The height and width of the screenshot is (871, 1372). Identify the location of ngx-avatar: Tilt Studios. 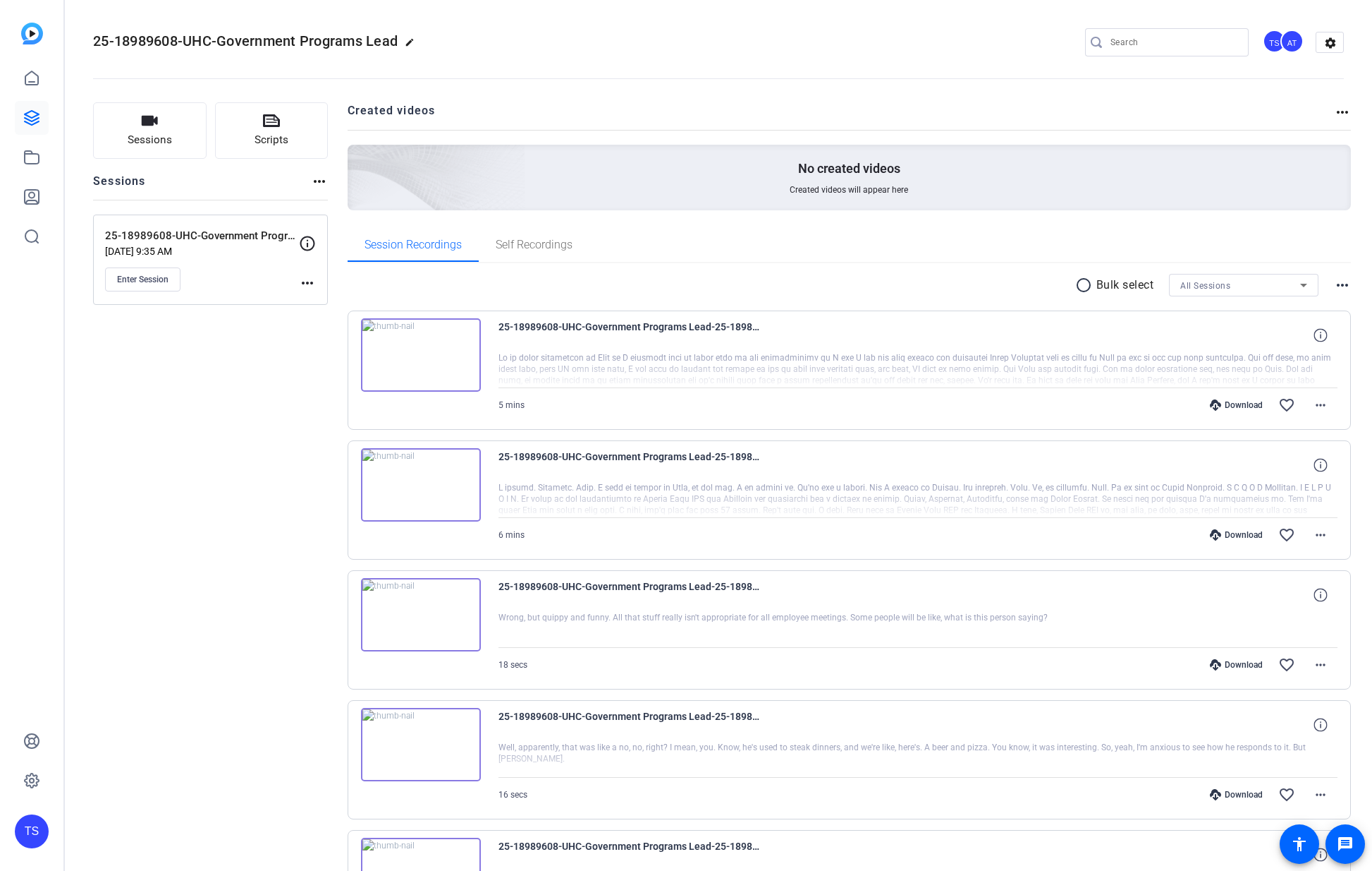
(1275, 42).